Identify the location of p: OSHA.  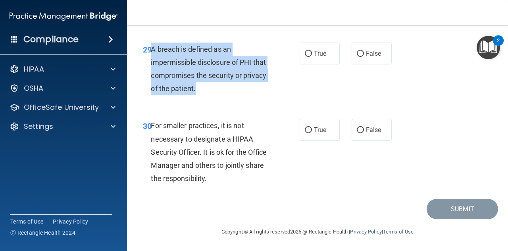
(34, 88).